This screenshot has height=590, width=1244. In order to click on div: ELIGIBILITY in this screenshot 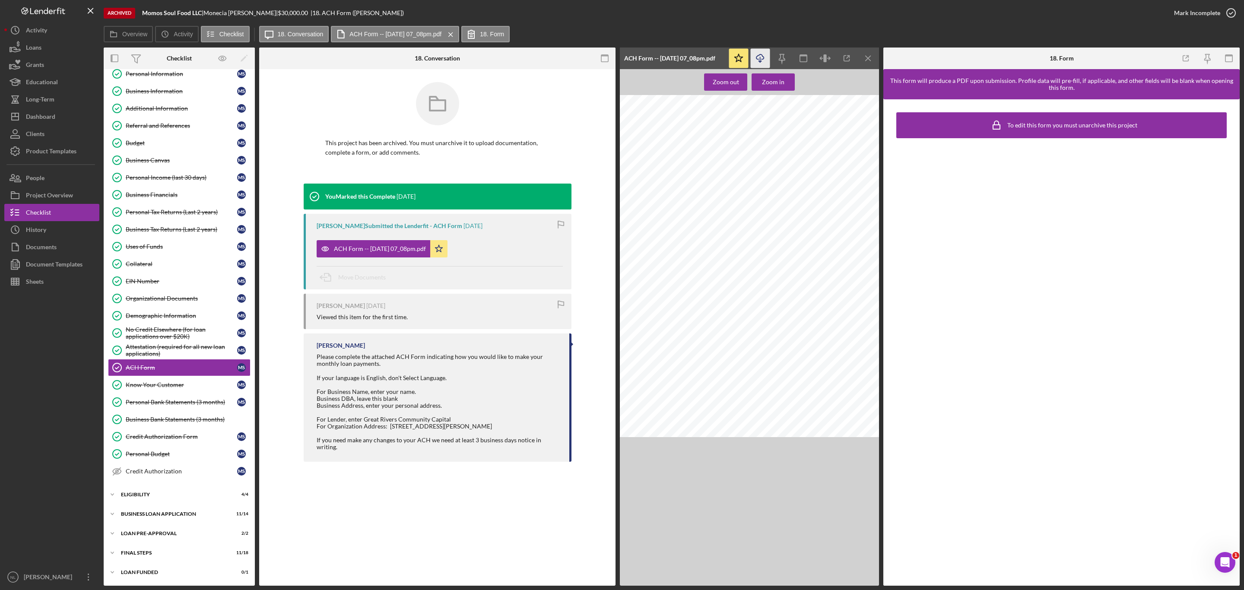, I will do `click(174, 494)`.